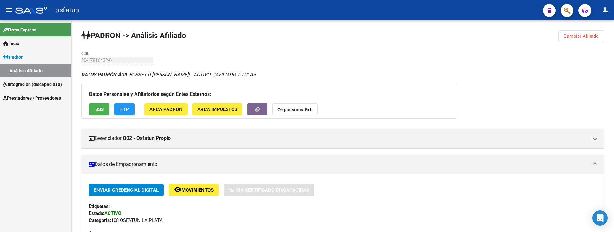  What do you see at coordinates (194, 190) in the screenshot?
I see `button: Movimientos` at bounding box center [194, 190].